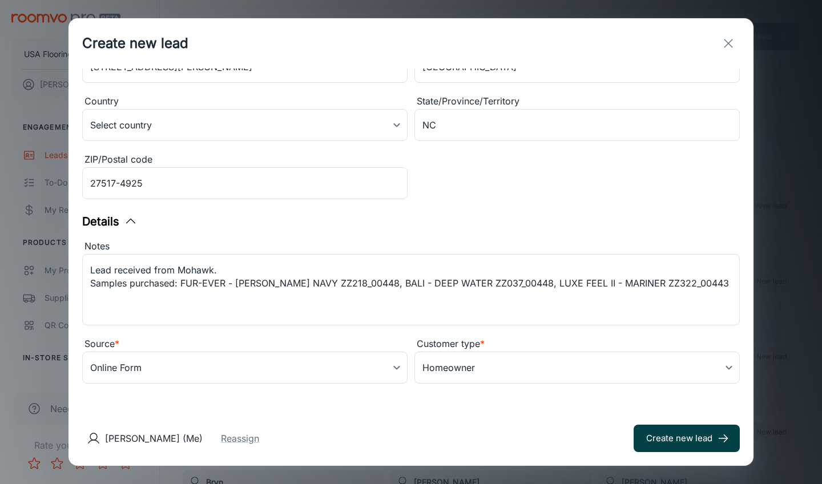  Describe the element at coordinates (110, 221) in the screenshot. I see `button: Details` at that location.